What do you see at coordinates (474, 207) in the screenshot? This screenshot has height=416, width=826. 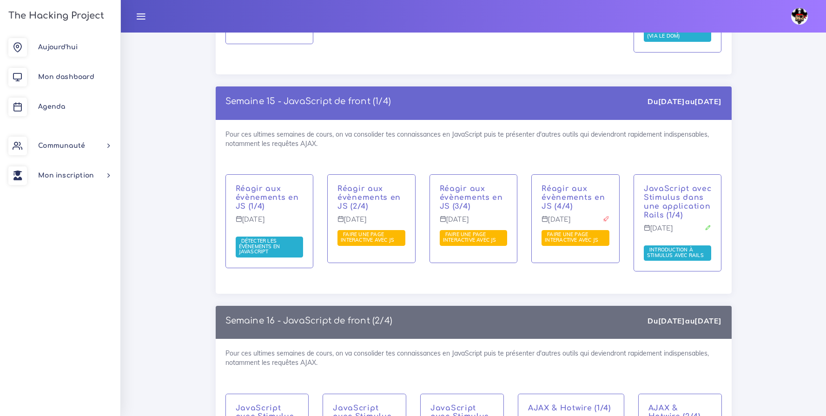 I see `div: Pour ces ultimes semaines de cours, on va consolider tes connaissances en JavaScript puis te prés...` at bounding box center [474, 207].